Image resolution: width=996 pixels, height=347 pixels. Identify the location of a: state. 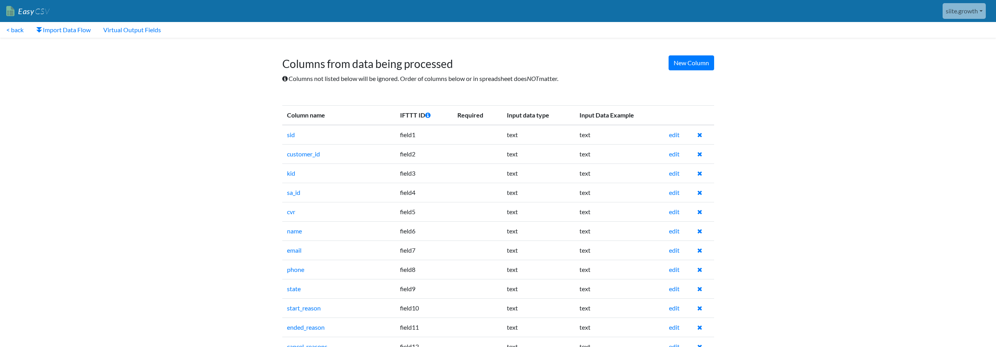
(294, 288).